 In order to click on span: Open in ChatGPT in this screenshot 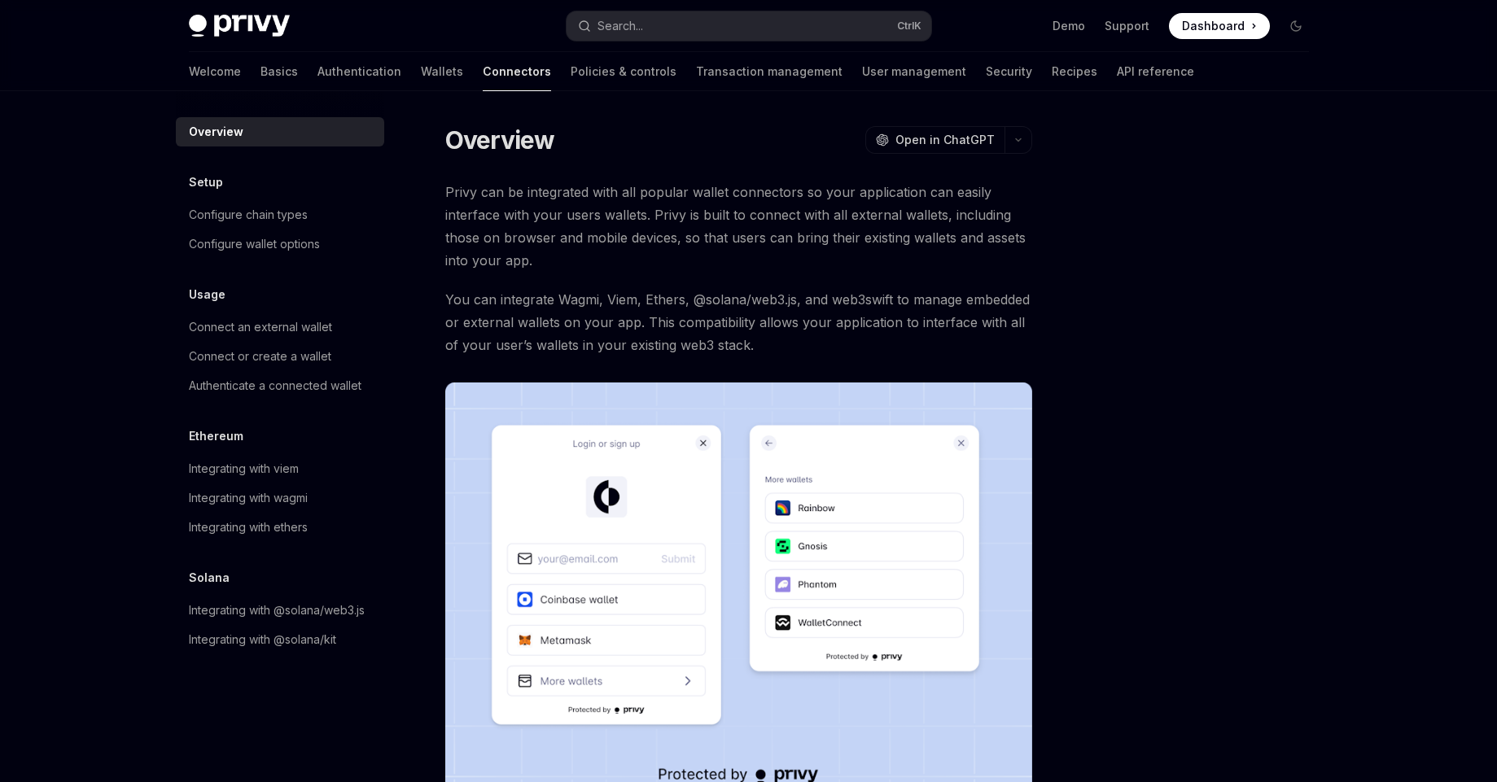, I will do `click(945, 140)`.